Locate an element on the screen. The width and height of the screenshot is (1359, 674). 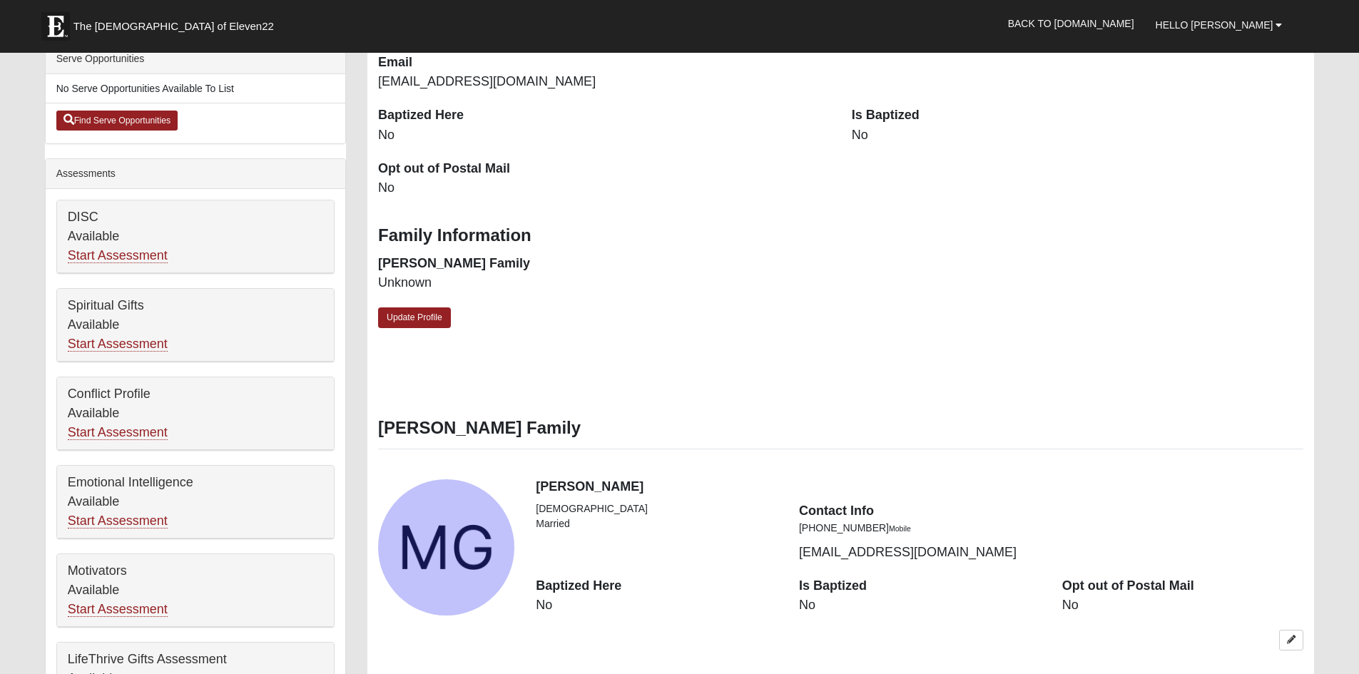
a: View Fullsize Photo is located at coordinates (446, 546).